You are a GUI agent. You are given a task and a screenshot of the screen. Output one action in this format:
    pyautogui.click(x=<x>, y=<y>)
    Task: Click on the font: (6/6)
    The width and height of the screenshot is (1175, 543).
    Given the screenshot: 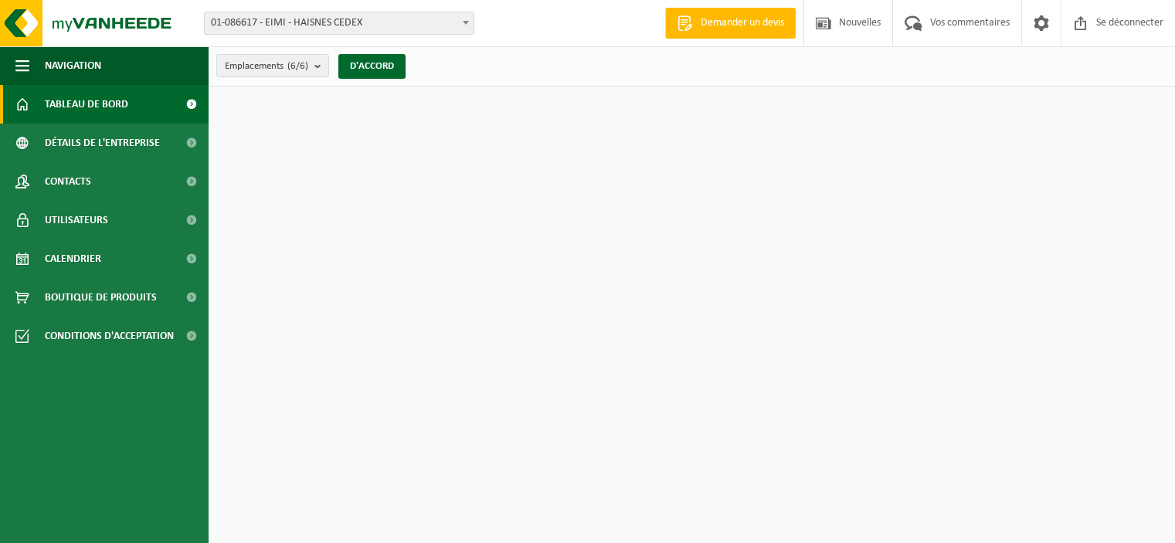 What is the action you would take?
    pyautogui.click(x=297, y=66)
    